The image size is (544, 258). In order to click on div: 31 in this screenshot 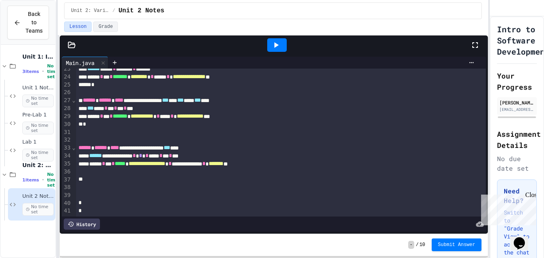, I will do `click(66, 132)`.